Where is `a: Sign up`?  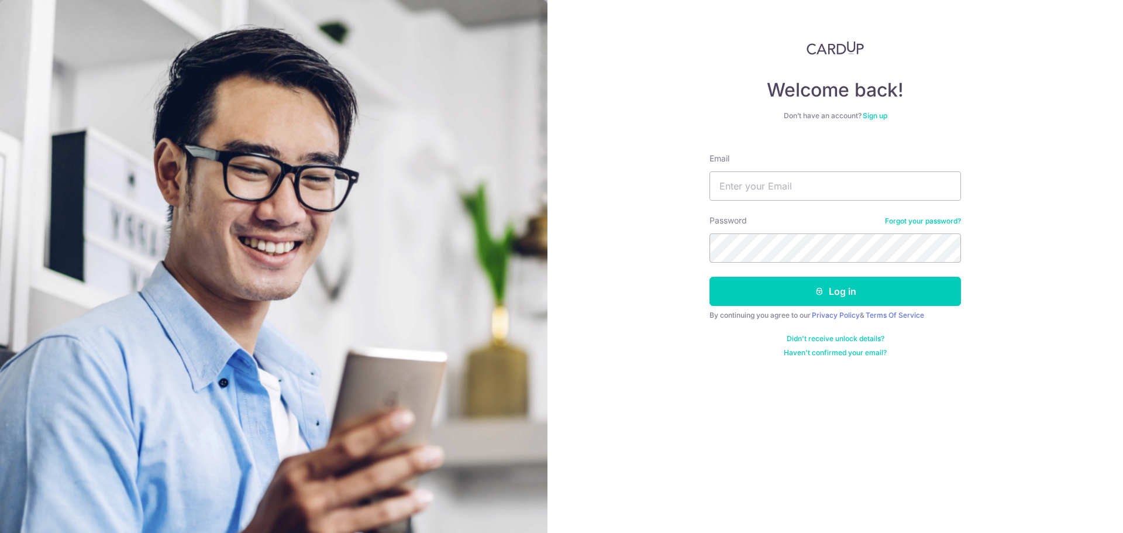
a: Sign up is located at coordinates (875, 115).